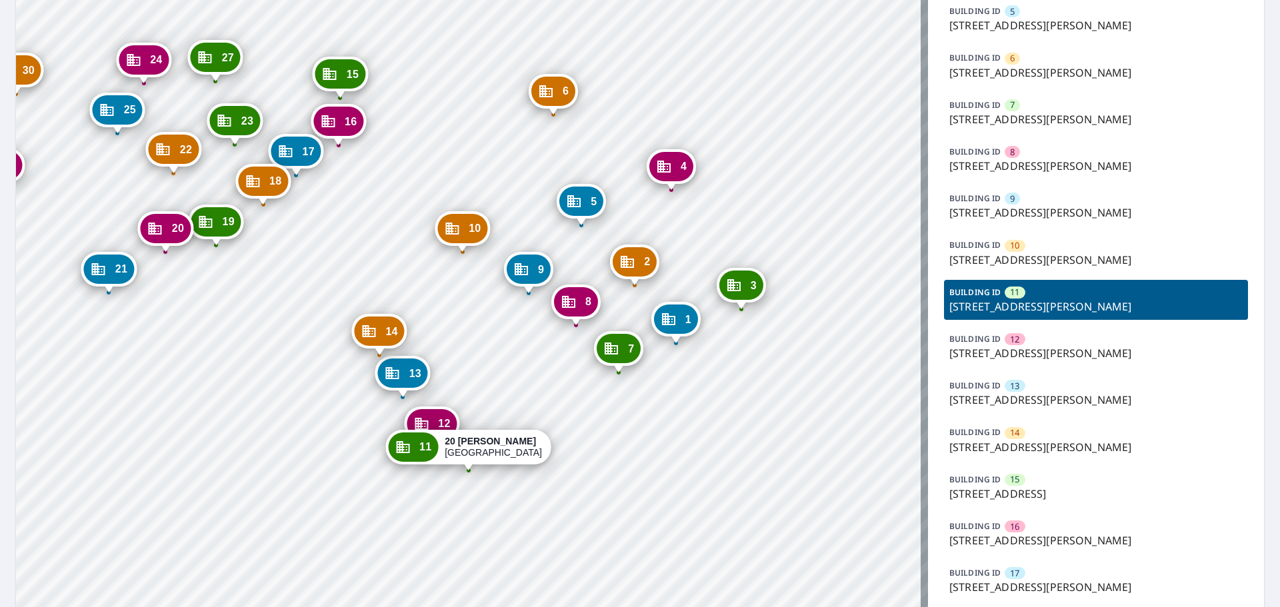 The image size is (1280, 607). Describe the element at coordinates (275, 181) in the screenshot. I see `span: 18` at that location.